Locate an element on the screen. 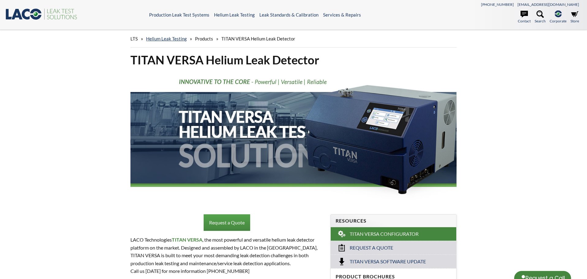 The height and width of the screenshot is (279, 587). span: LTS is located at coordinates (134, 39).